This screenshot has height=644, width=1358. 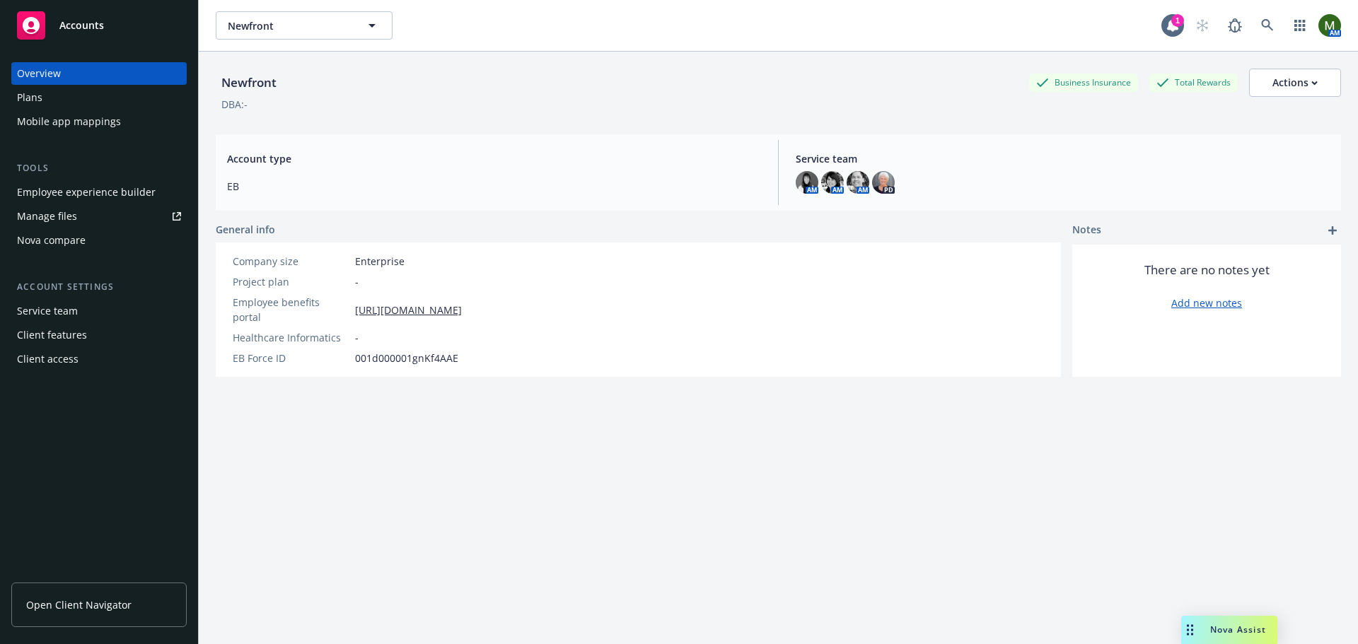 What do you see at coordinates (494, 158) in the screenshot?
I see `span: Account type` at bounding box center [494, 158].